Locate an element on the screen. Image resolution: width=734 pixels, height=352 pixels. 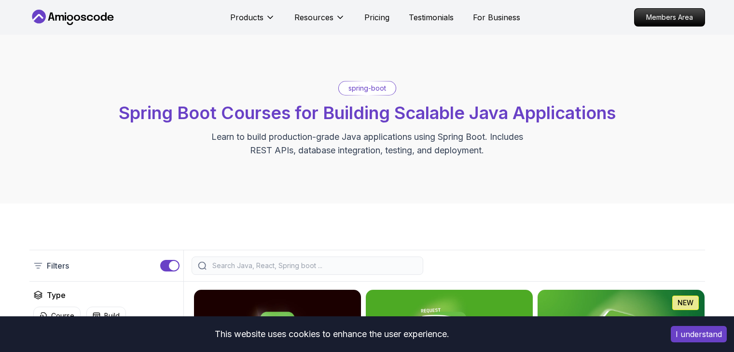
p: spring-boot is located at coordinates (367, 88).